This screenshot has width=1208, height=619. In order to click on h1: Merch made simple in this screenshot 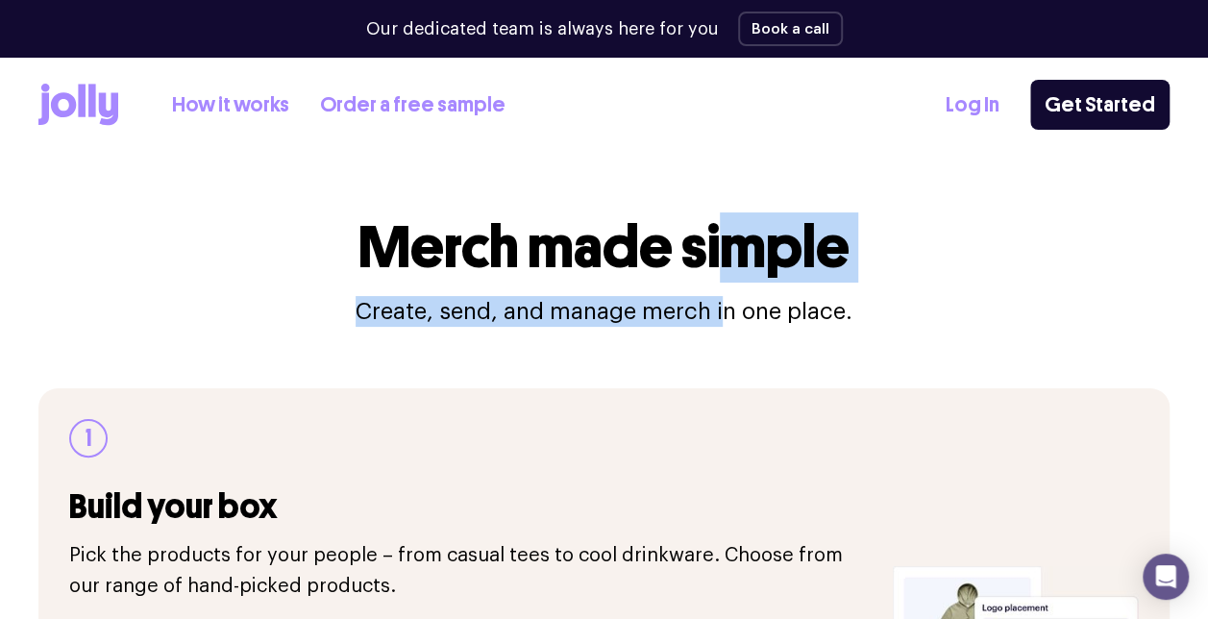, I will do `click(603, 248)`.